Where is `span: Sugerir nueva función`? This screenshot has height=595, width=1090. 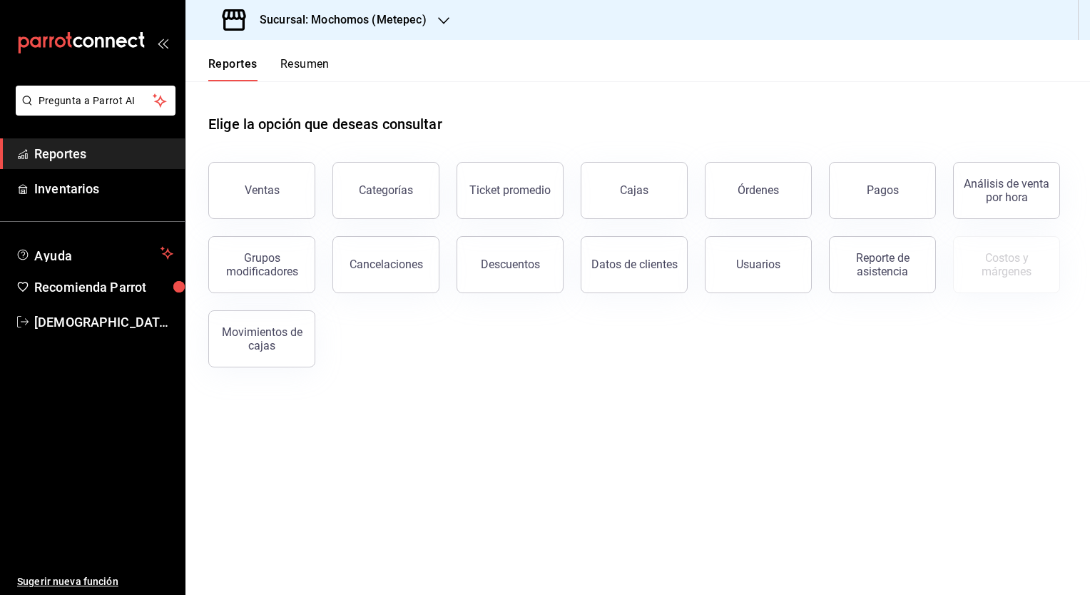
span: Sugerir nueva función is located at coordinates (95, 582).